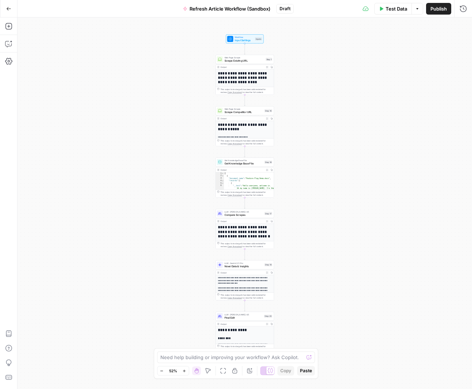  Describe the element at coordinates (268, 316) in the screenshot. I see `div: Step 20` at that location.